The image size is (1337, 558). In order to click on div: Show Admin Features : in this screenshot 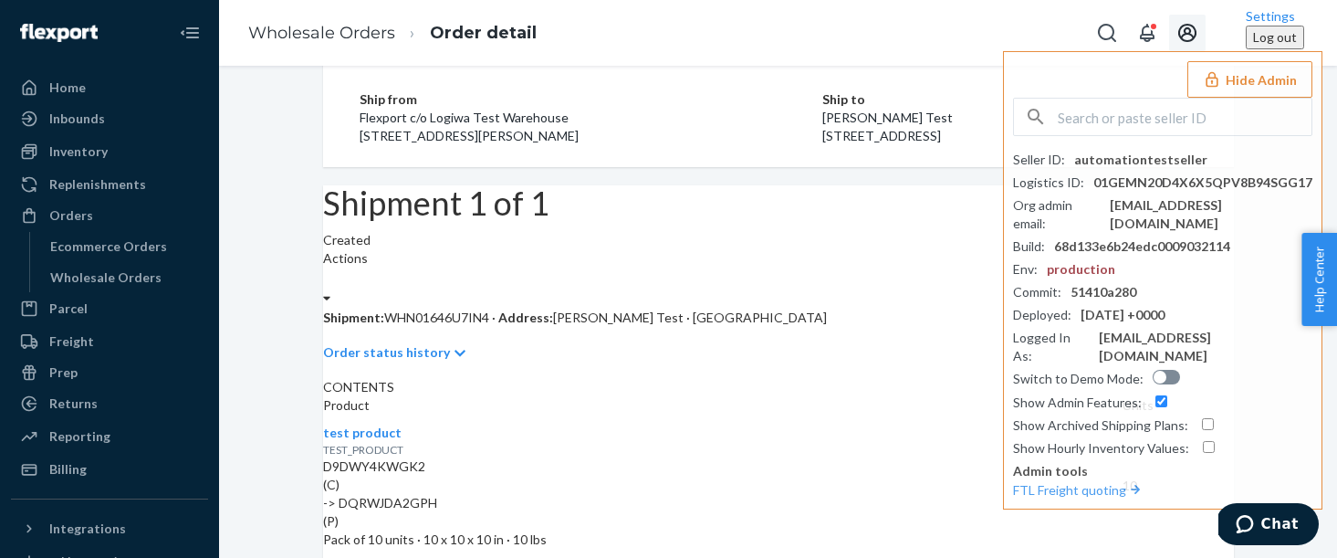, I will do `click(1077, 402)`.